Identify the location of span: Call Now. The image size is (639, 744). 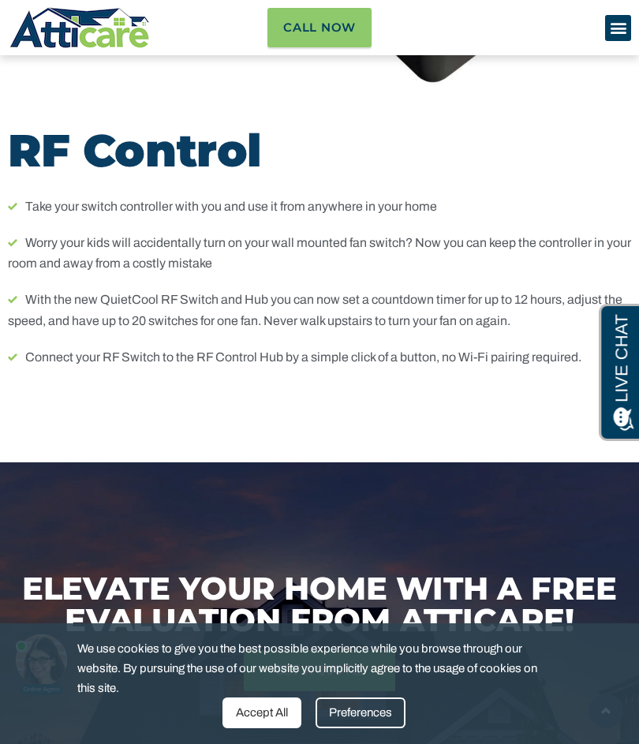
(319, 28).